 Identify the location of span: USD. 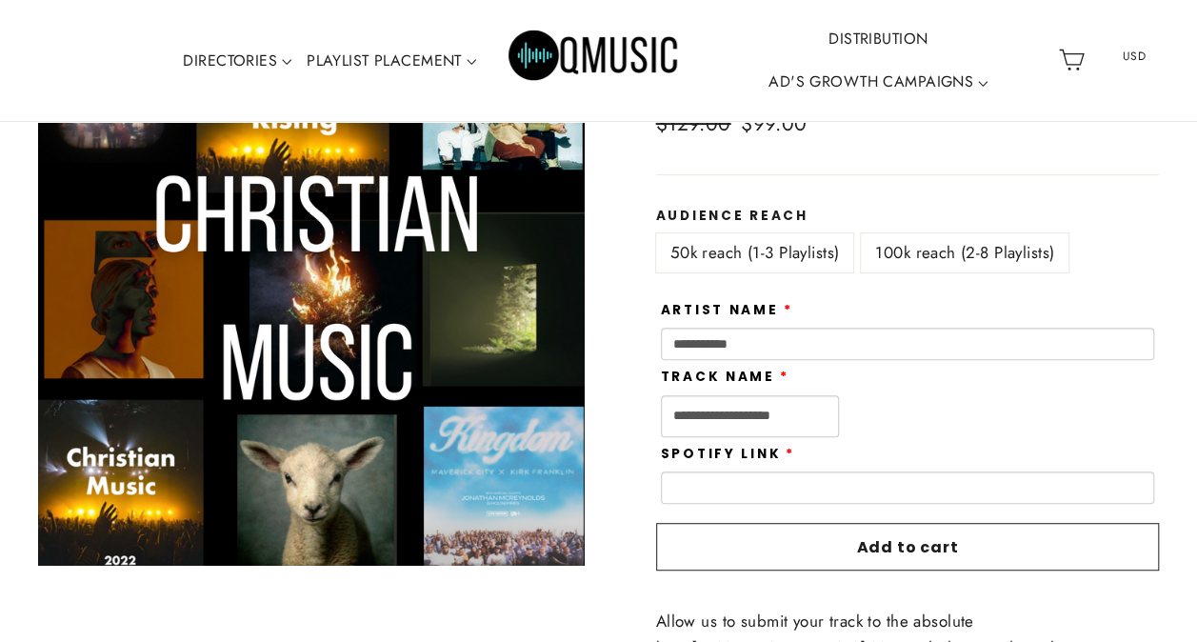
(1134, 56).